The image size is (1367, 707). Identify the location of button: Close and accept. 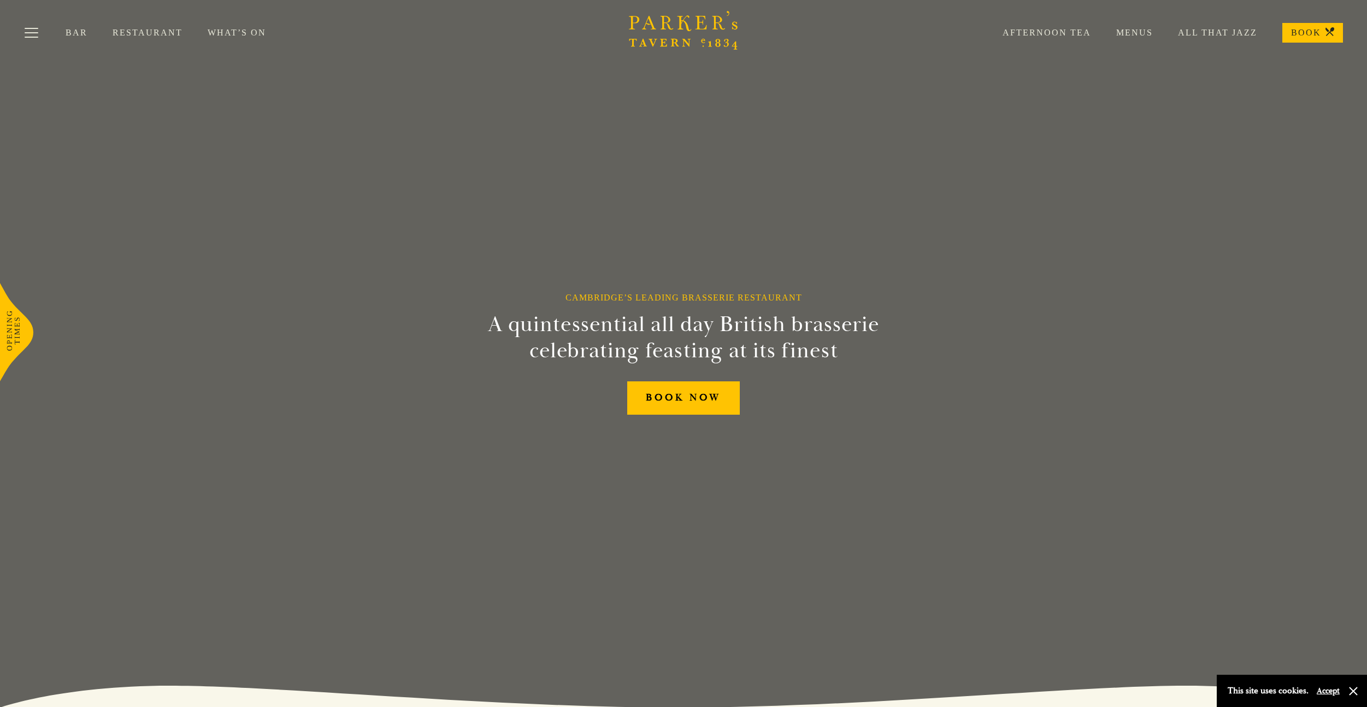
(1354, 691).